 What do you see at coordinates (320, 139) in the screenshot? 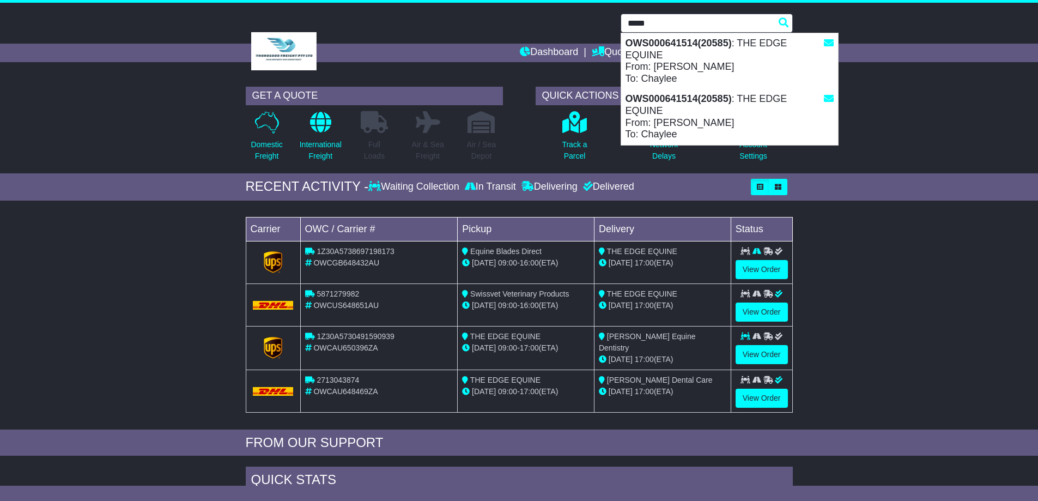
I see `a: InternationalFreight` at bounding box center [320, 139].